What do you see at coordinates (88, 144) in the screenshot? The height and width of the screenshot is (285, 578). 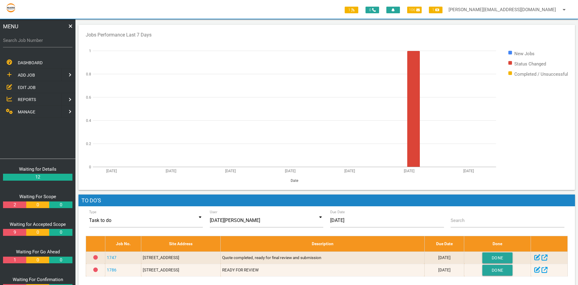 I see `text: 0.2` at bounding box center [88, 144].